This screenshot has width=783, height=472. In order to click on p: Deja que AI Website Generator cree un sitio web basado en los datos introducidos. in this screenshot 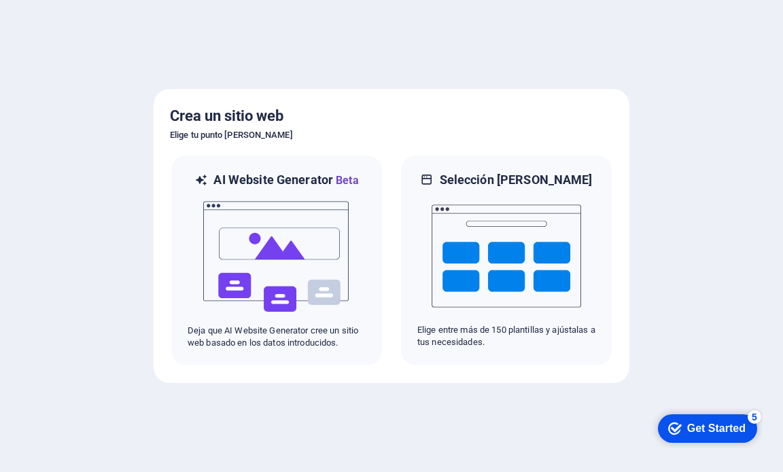, I will do `click(277, 337)`.